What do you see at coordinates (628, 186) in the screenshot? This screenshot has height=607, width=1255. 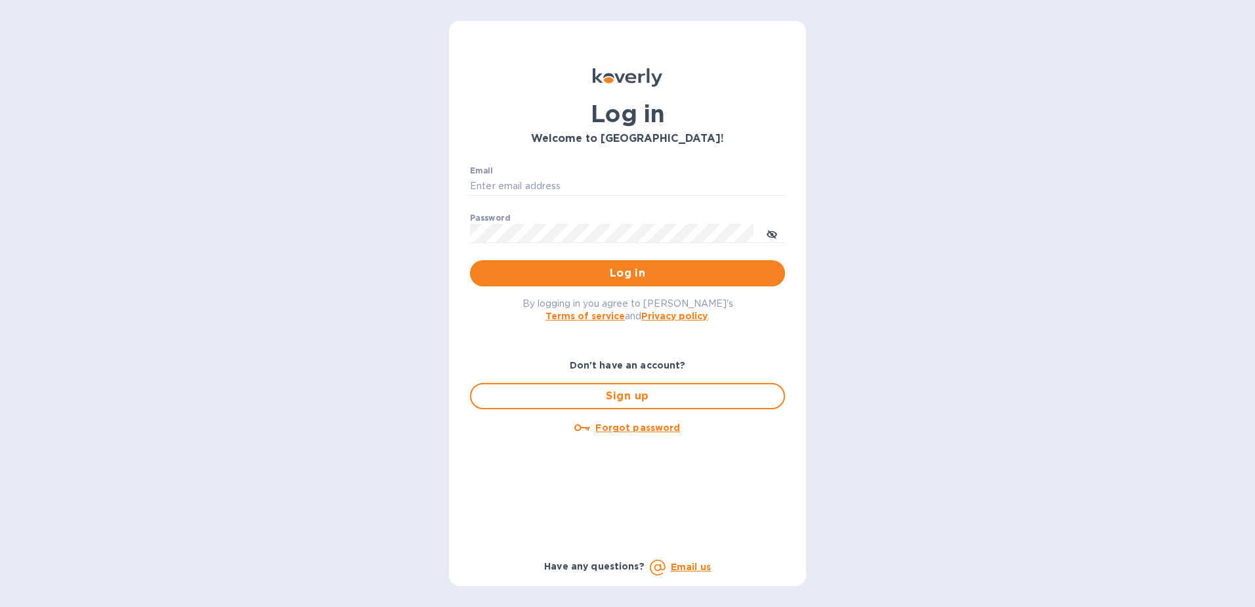 I see `input: Enter email address` at bounding box center [628, 186].